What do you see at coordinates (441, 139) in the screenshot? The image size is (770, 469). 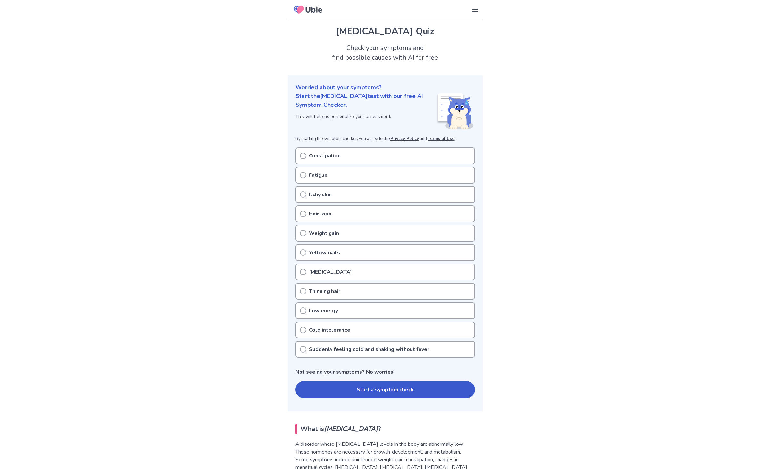 I see `a: Terms of Use` at bounding box center [441, 139].